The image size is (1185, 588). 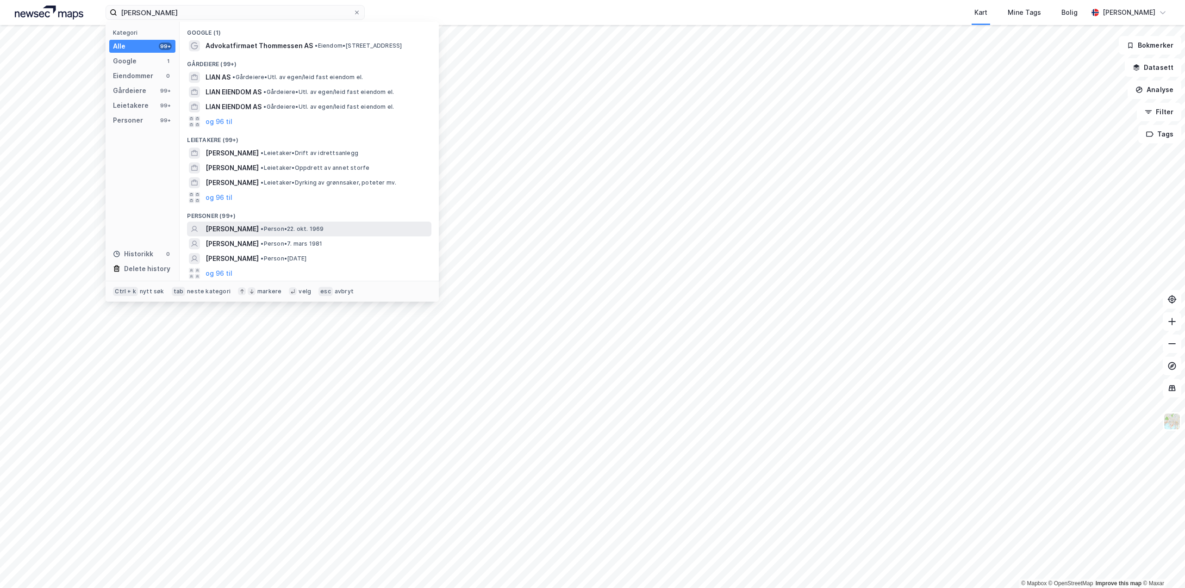 I want to click on div: avbryt, so click(x=344, y=292).